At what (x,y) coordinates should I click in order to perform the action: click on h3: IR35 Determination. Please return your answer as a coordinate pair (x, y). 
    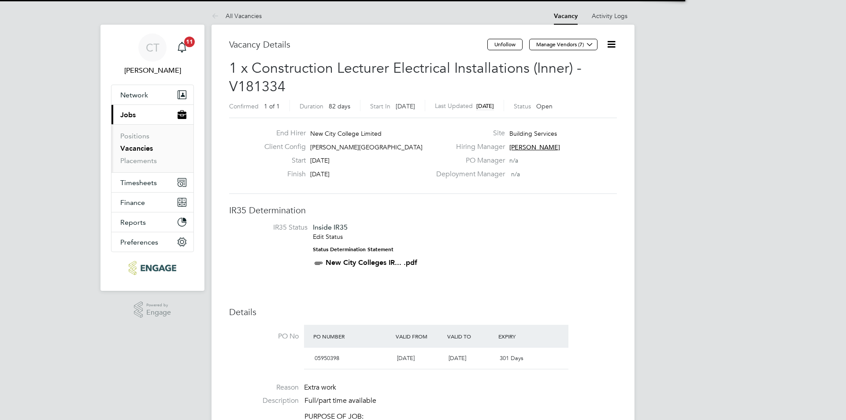
    Looking at the image, I should click on (423, 210).